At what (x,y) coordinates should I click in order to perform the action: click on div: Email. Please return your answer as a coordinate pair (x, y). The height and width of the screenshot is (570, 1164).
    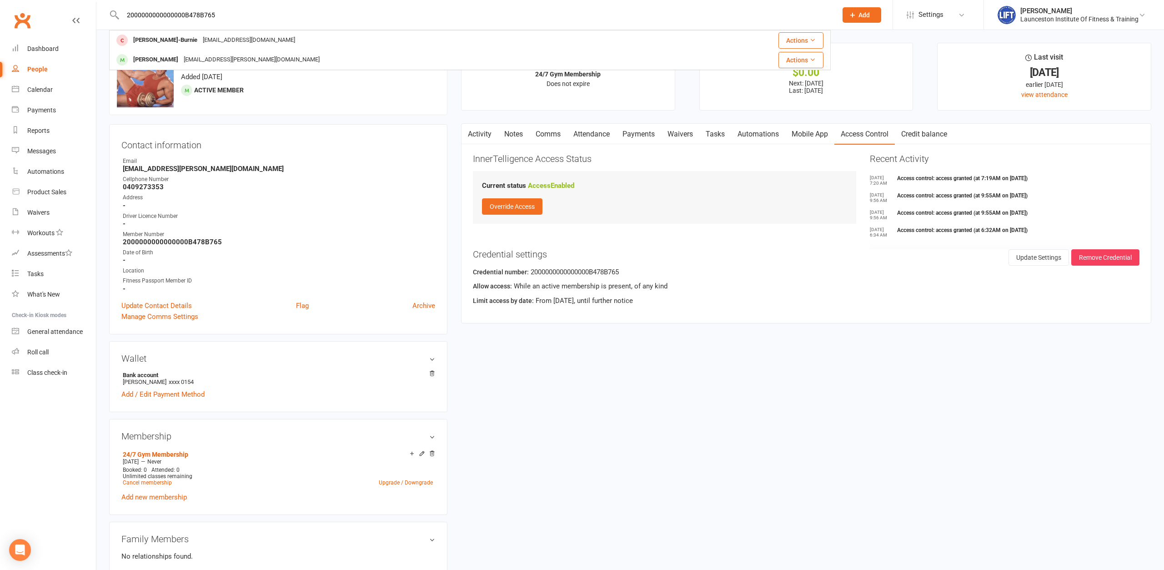
    Looking at the image, I should click on (279, 161).